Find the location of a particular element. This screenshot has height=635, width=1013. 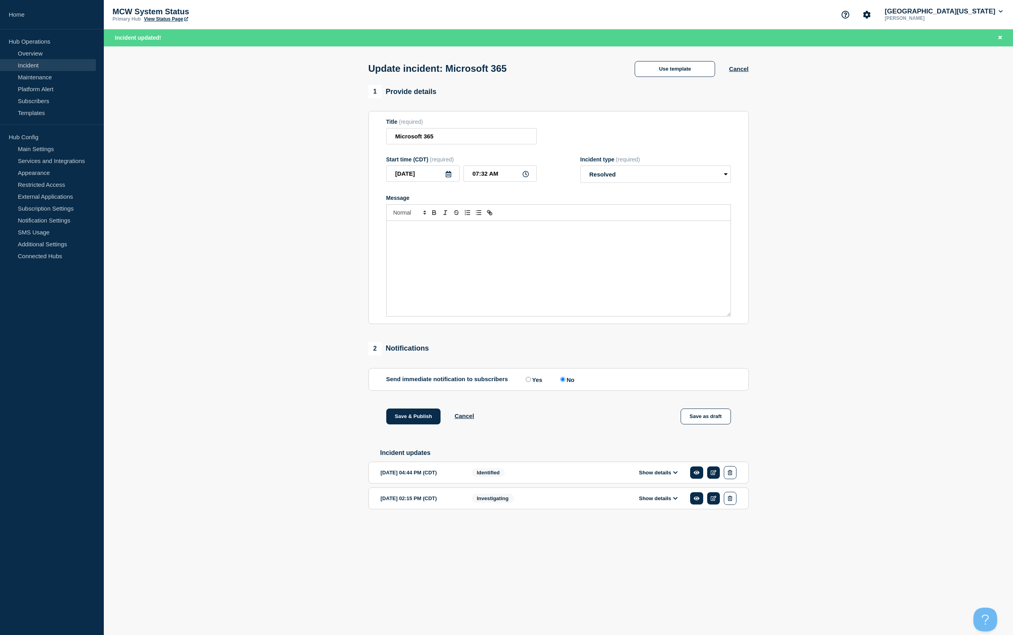

span: 1 is located at coordinates (375, 92).